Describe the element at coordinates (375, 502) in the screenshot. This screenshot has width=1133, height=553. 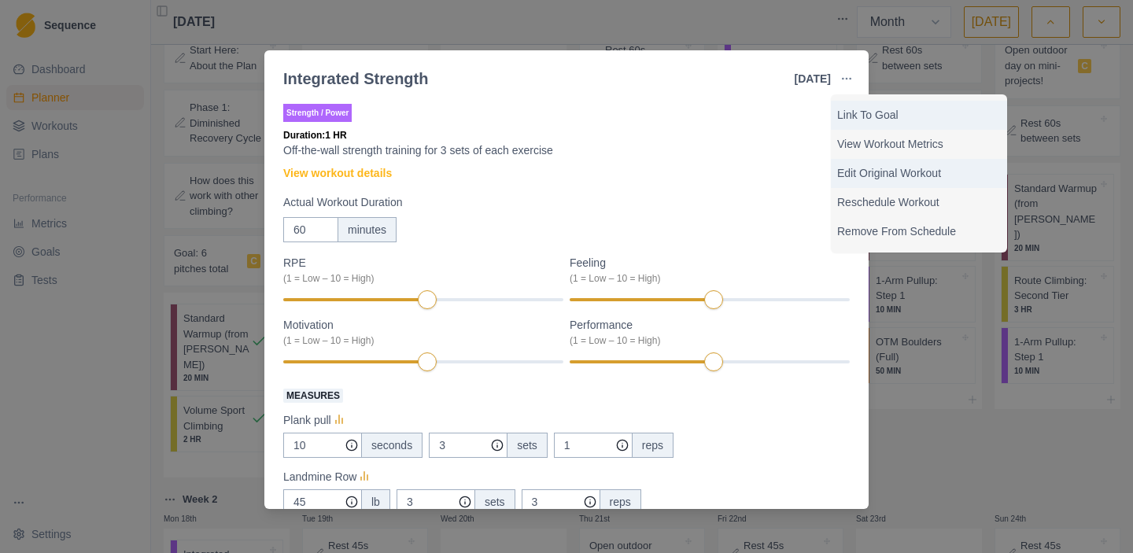
I see `div: lb` at that location.